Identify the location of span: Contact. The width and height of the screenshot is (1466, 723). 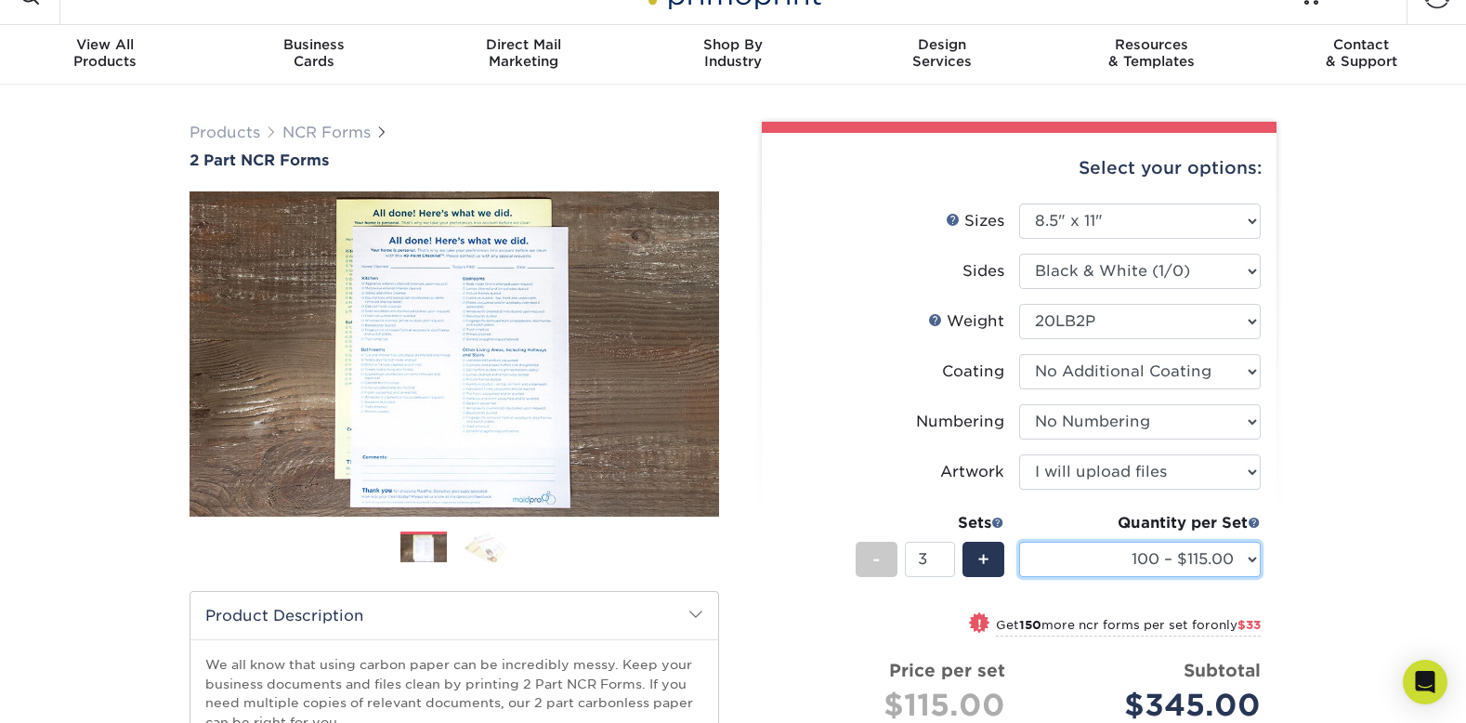
(1361, 45).